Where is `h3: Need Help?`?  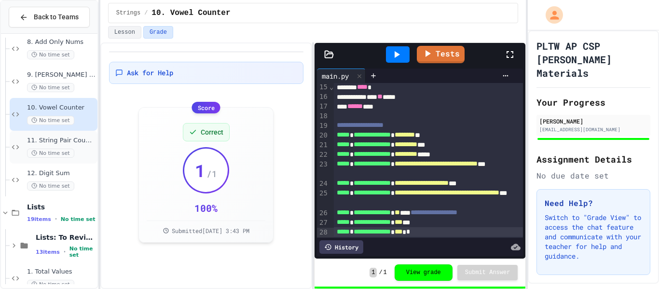
h3: Need Help? is located at coordinates (594, 203).